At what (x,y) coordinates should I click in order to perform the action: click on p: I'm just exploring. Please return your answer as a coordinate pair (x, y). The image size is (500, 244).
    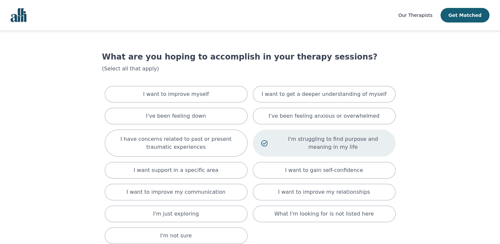
    Looking at the image, I should click on (176, 214).